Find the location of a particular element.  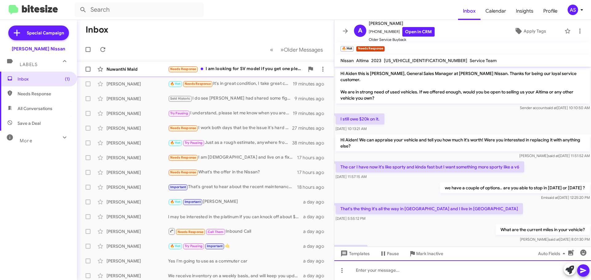

div: Just as a rough estimate, anywhere from 20-22k ! is located at coordinates (230, 143).